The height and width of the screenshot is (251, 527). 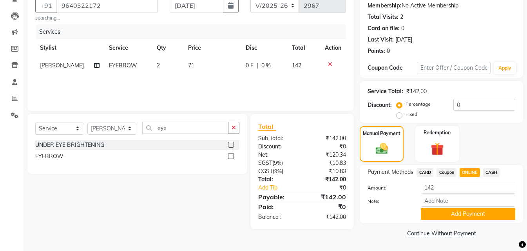 What do you see at coordinates (392, 68) in the screenshot?
I see `div: Coupon Code` at bounding box center [392, 68].